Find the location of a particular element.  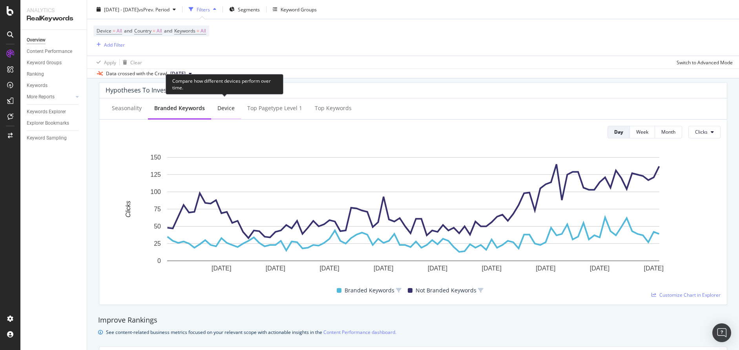

div: Hypotheses to Investigate - Over Time is located at coordinates (162, 90).